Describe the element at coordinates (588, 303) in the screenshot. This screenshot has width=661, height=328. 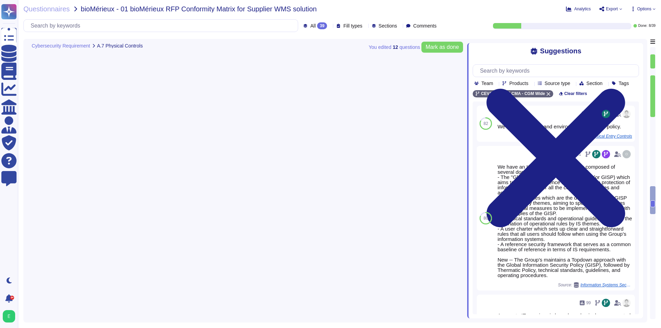
I see `span: 99` at that location.